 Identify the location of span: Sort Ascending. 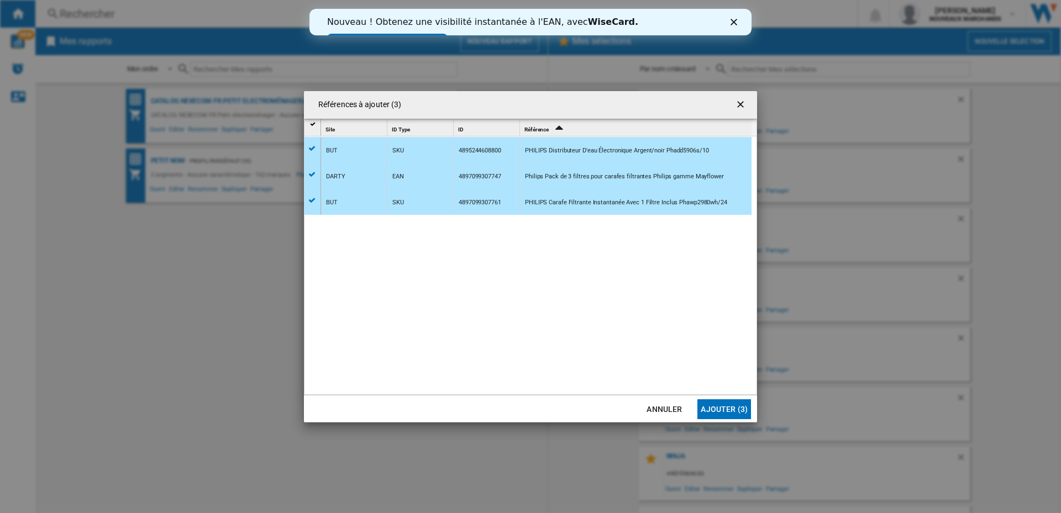
(559, 129).